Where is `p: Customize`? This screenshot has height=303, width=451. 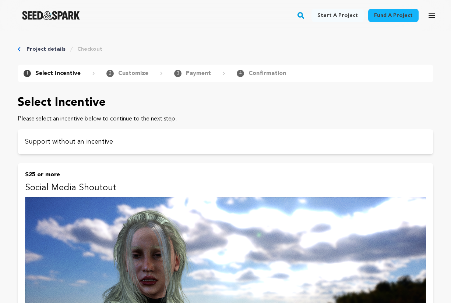 p: Customize is located at coordinates (133, 74).